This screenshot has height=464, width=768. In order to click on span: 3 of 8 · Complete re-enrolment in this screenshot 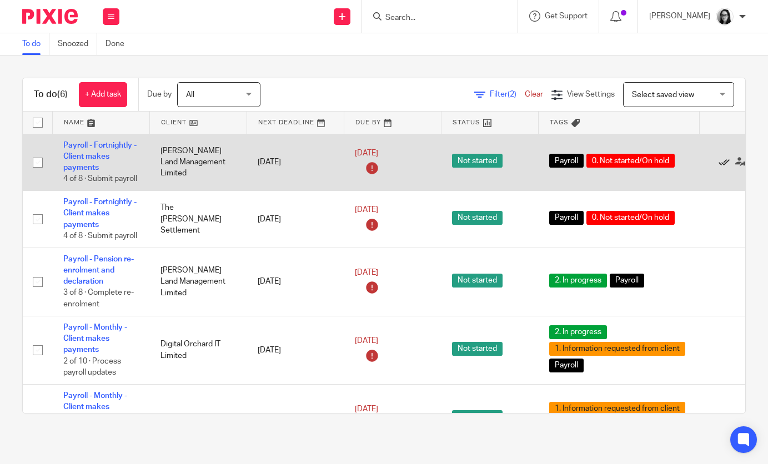, I will do `click(98, 299)`.